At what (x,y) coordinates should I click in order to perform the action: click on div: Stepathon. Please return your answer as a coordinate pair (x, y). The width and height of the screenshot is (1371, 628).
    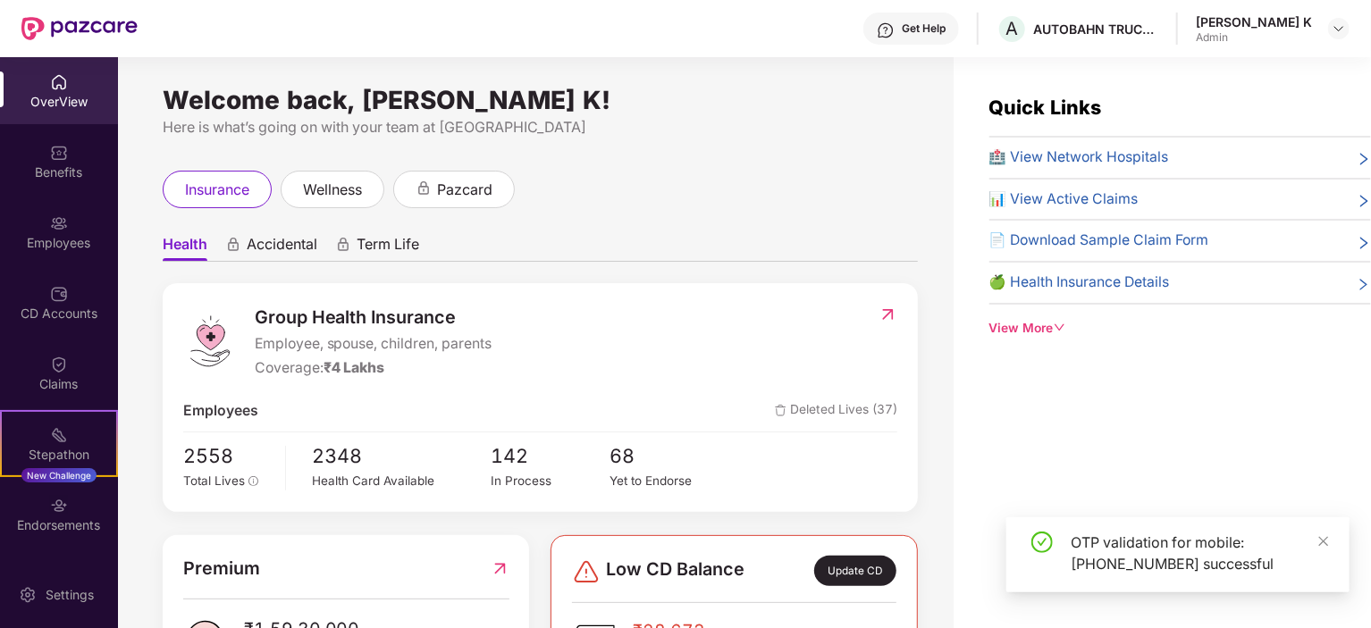
    Looking at the image, I should click on (59, 455).